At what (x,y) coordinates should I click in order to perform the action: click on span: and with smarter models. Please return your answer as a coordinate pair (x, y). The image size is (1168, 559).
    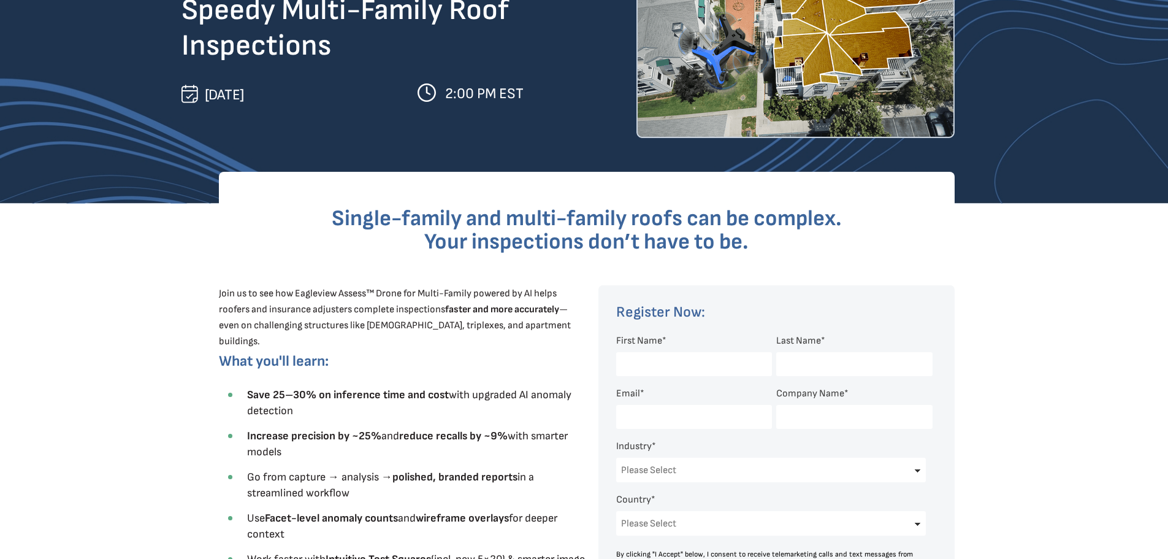
    Looking at the image, I should click on (407, 443).